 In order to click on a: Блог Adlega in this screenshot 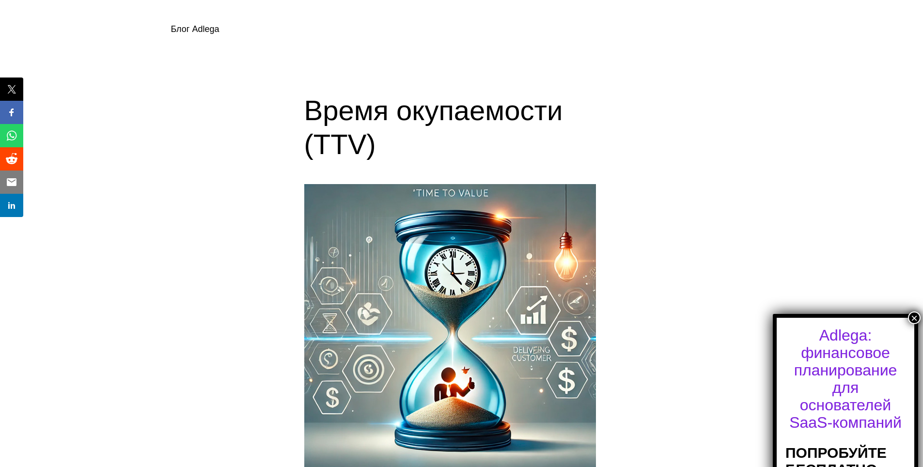, I will do `click(195, 29)`.